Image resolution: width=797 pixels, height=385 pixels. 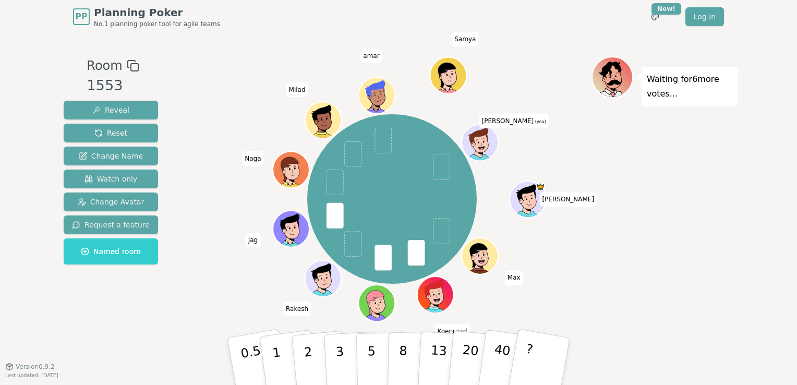 What do you see at coordinates (704, 17) in the screenshot?
I see `a: Log in` at bounding box center [704, 17].